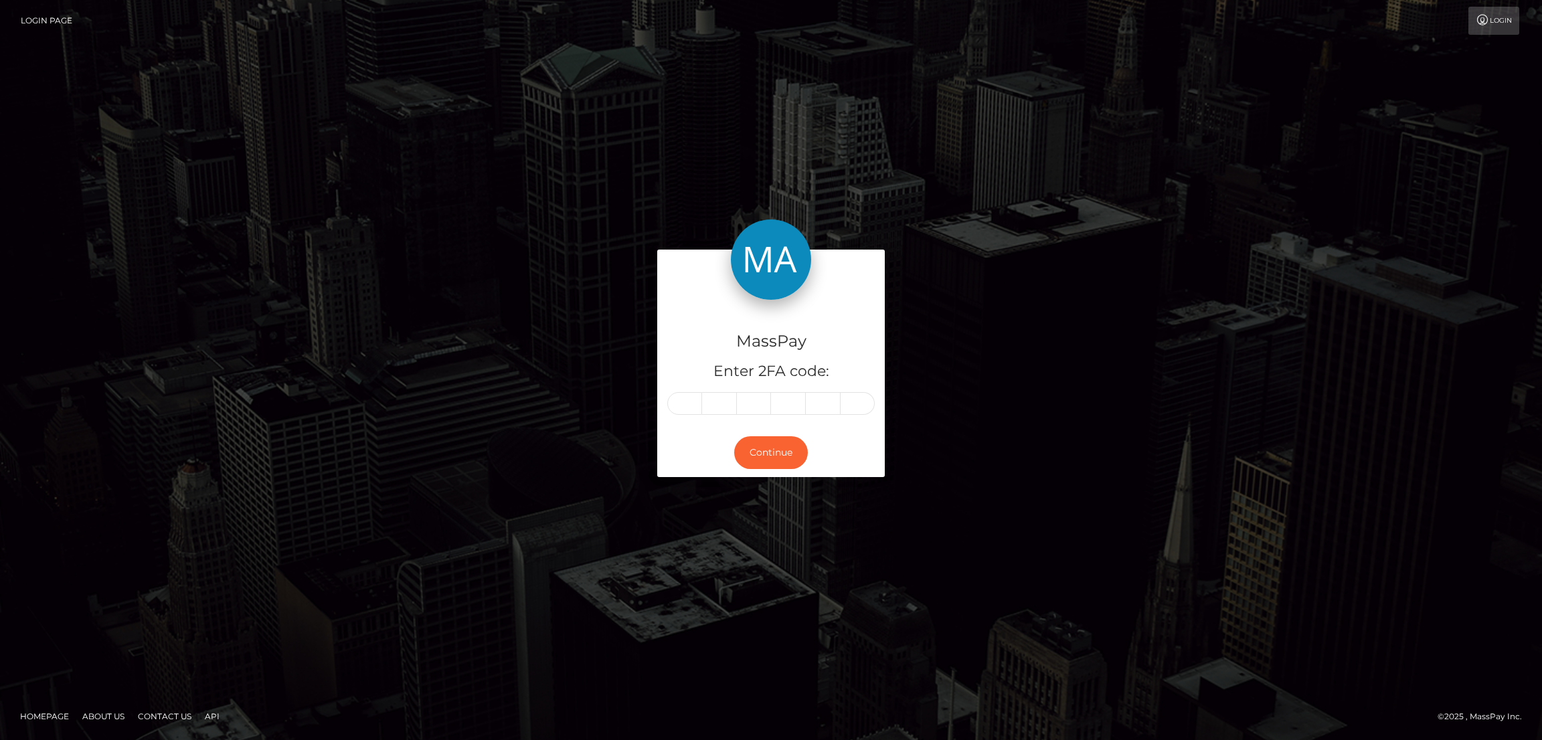  Describe the element at coordinates (103, 716) in the screenshot. I see `a: About Us` at that location.